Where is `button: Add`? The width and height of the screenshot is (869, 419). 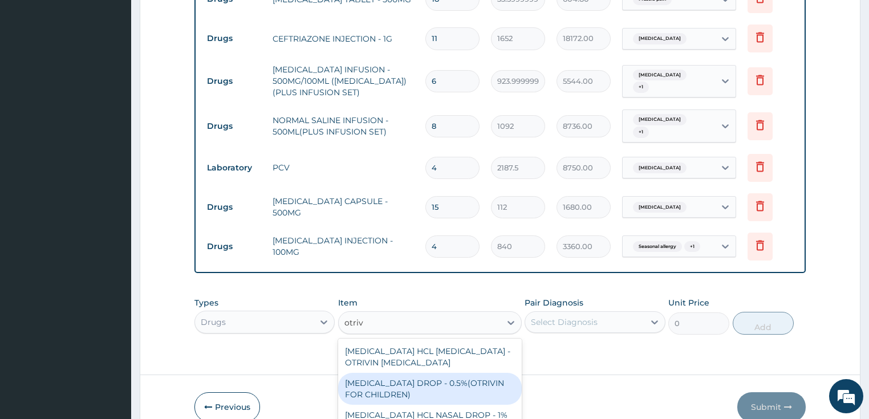
button: Add is located at coordinates (763, 323).